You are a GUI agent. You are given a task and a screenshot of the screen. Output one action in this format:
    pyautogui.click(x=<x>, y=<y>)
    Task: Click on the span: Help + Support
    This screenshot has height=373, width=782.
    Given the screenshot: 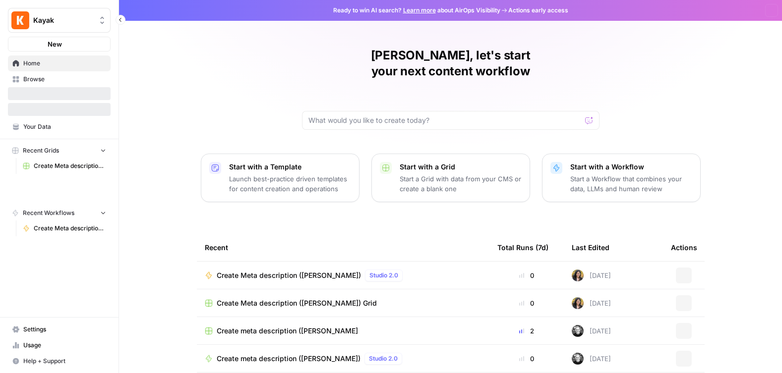 What is the action you would take?
    pyautogui.click(x=64, y=361)
    